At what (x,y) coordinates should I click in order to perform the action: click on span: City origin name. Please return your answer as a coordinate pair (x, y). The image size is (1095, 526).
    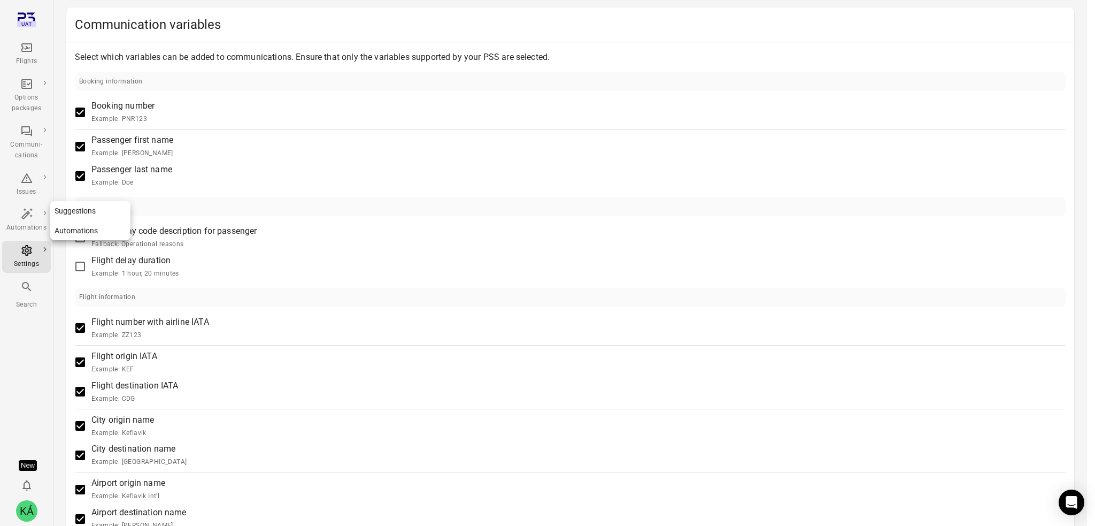
    Looking at the image, I should click on (122, 426).